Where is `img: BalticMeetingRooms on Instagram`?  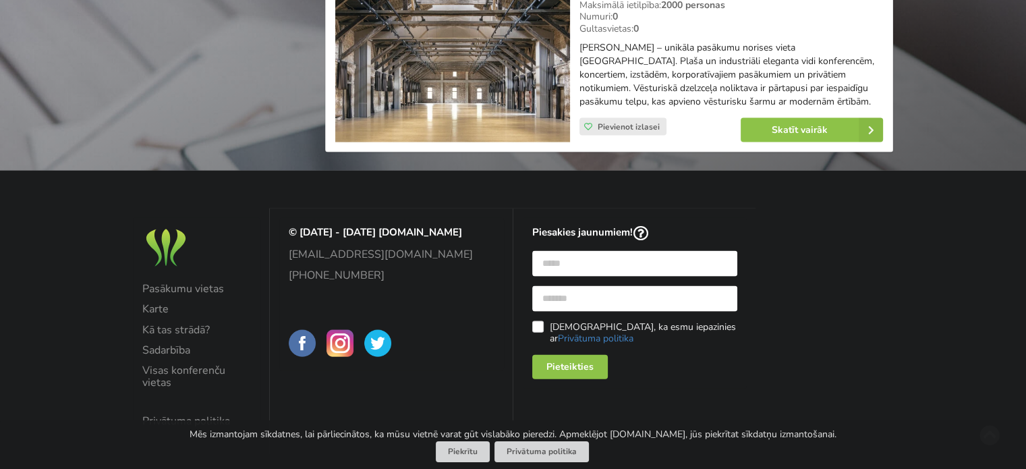
img: BalticMeetingRooms on Instagram is located at coordinates (340, 343).